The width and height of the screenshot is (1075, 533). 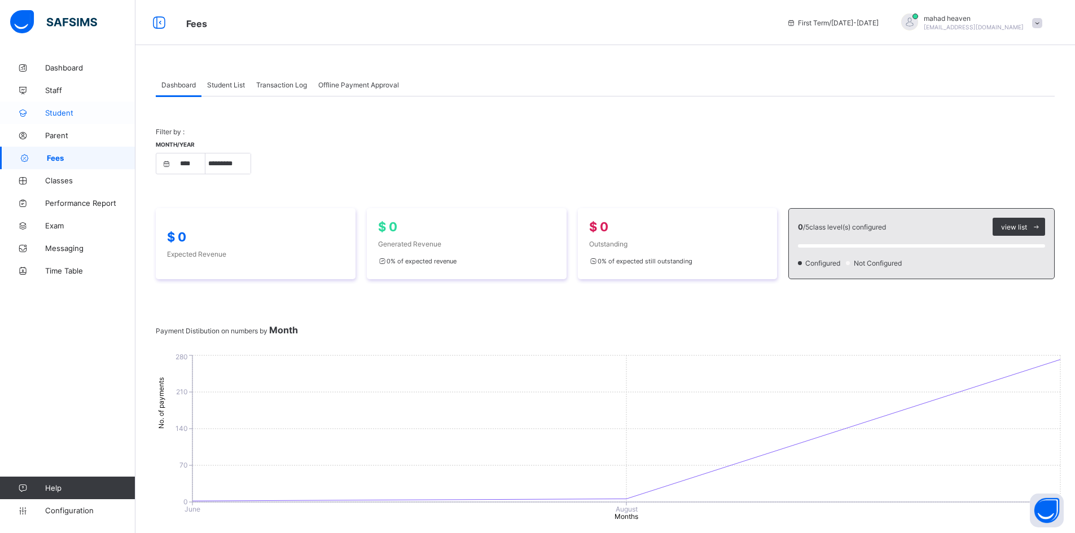 I want to click on span: Configuration, so click(x=90, y=511).